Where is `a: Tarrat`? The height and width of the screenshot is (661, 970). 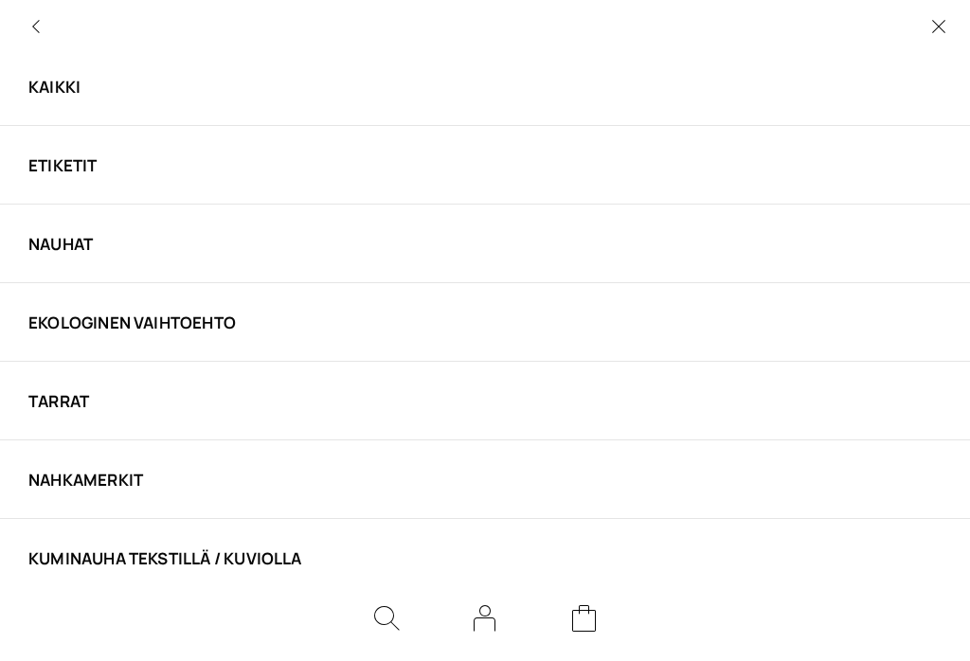
a: Tarrat is located at coordinates (468, 401).